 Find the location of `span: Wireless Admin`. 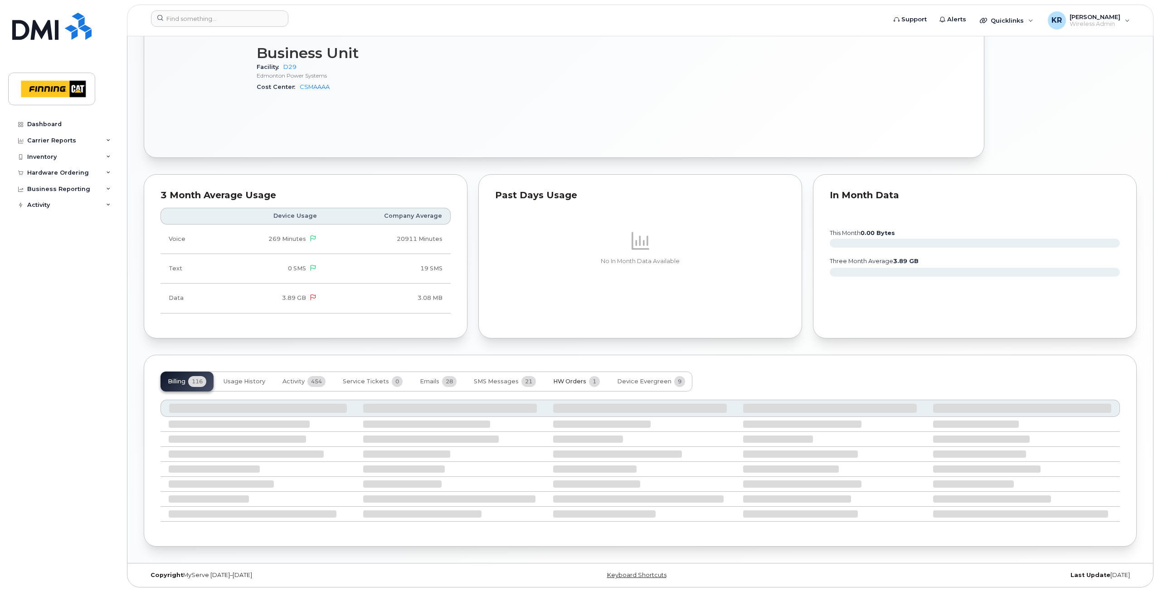

span: Wireless Admin is located at coordinates (1095, 24).